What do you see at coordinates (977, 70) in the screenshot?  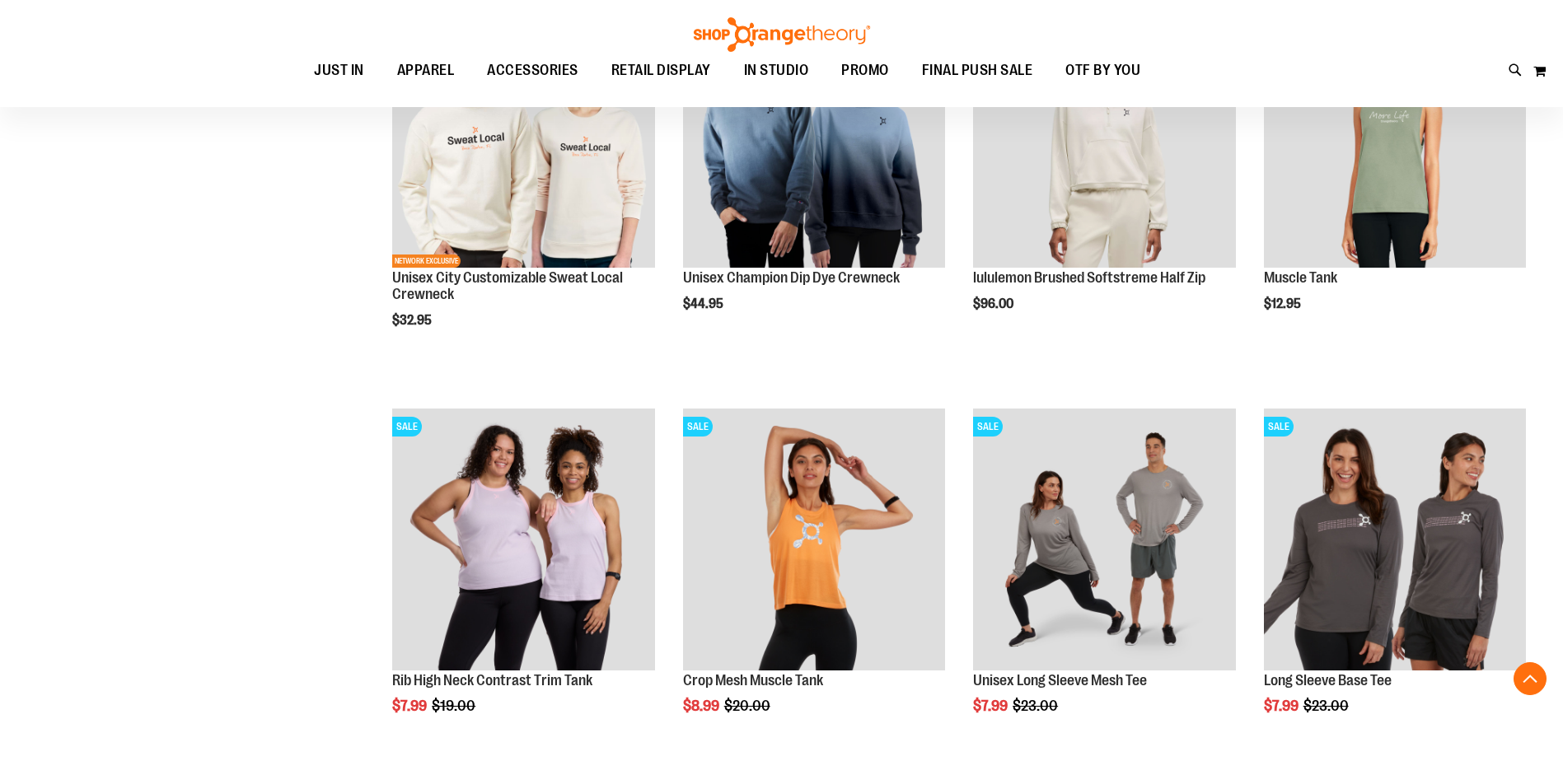 I see `span: FINAL PUSH SALE` at bounding box center [977, 70].